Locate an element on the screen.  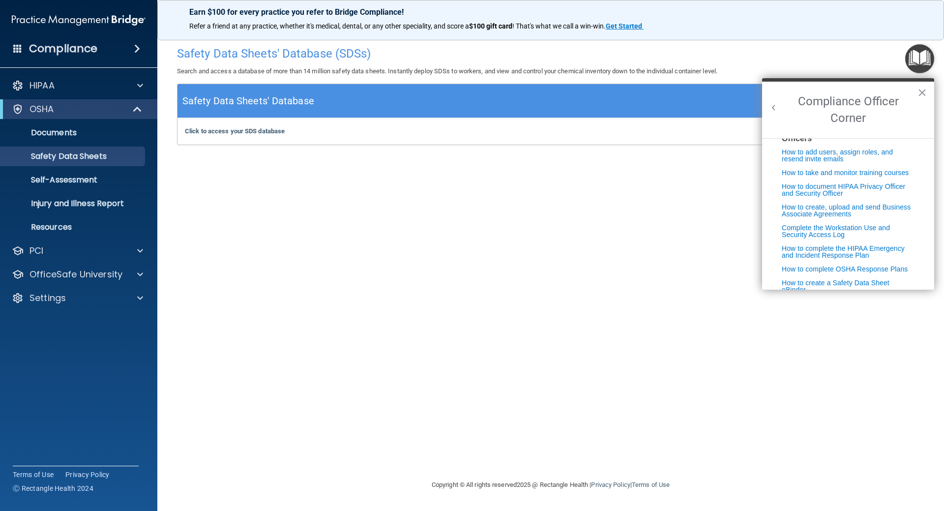
p: Injury and Illness Report is located at coordinates (73, 204).